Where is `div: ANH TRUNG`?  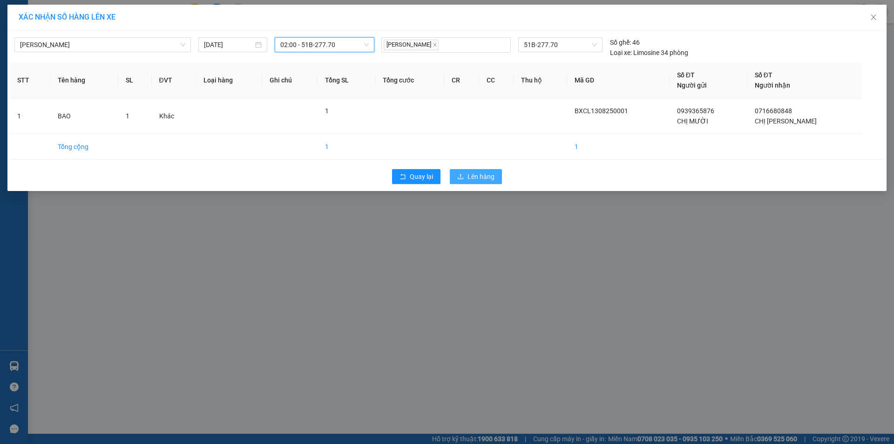 div: ANH TRUNG is located at coordinates (136, 34).